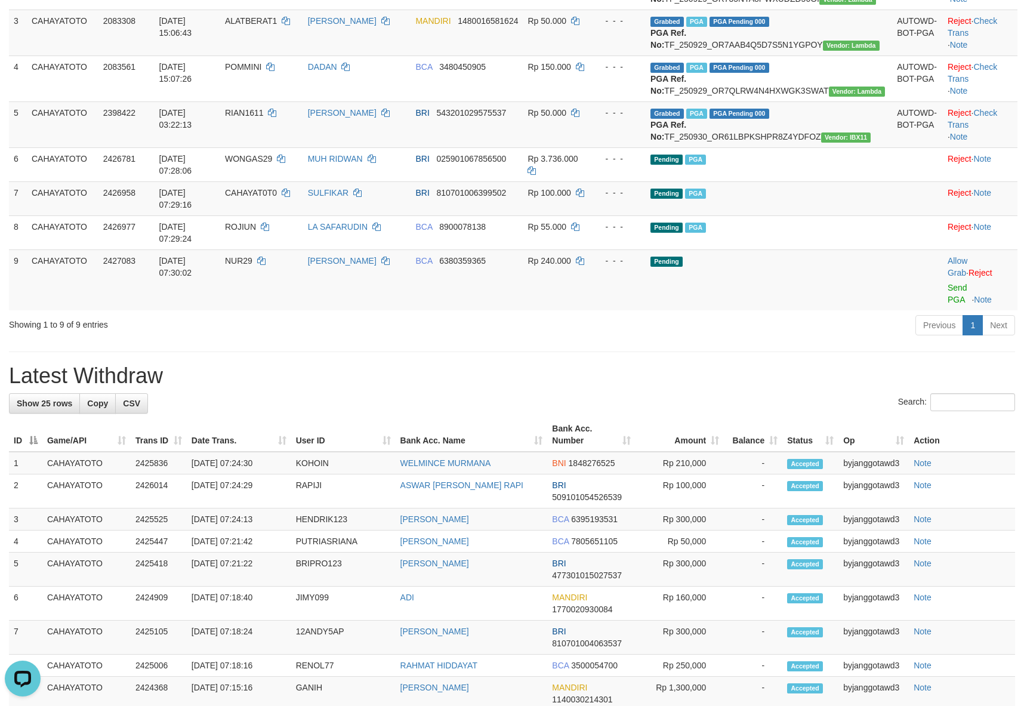 Image resolution: width=1024 pixels, height=706 pixels. What do you see at coordinates (957, 402) in the screenshot?
I see `label: Search:` at bounding box center [957, 402].